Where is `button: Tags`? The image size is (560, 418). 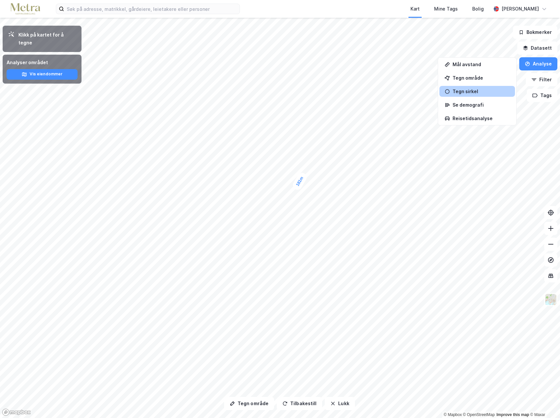 button: Tags is located at coordinates (542, 95).